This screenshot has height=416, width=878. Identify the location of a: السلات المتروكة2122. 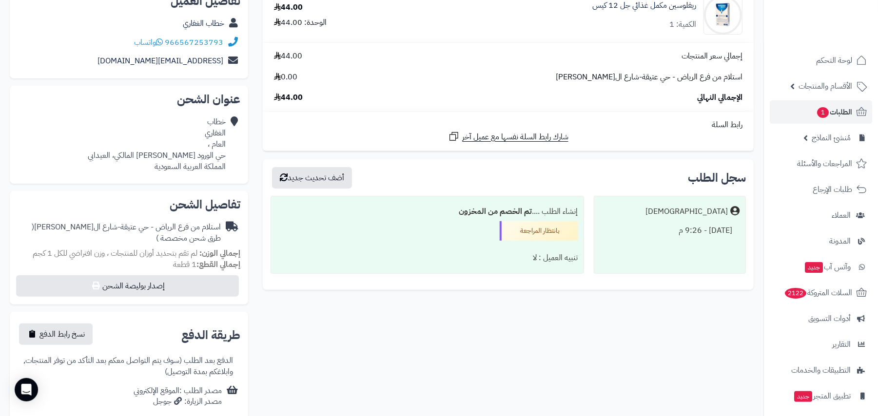
(821, 293).